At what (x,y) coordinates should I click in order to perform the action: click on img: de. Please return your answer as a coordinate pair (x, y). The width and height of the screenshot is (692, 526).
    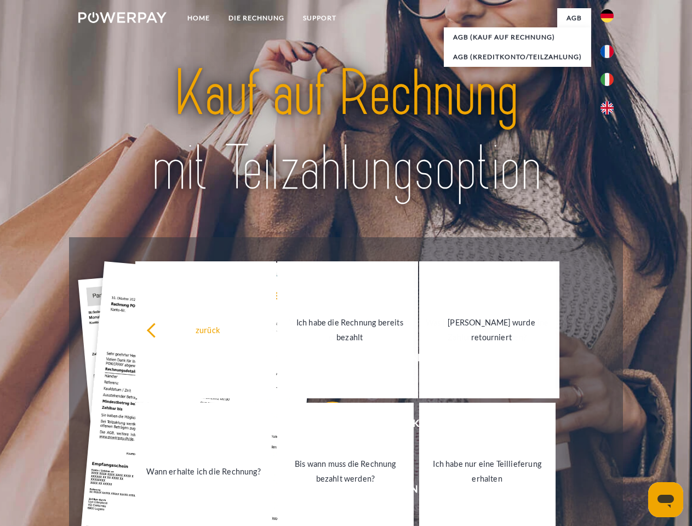
    Looking at the image, I should click on (607, 16).